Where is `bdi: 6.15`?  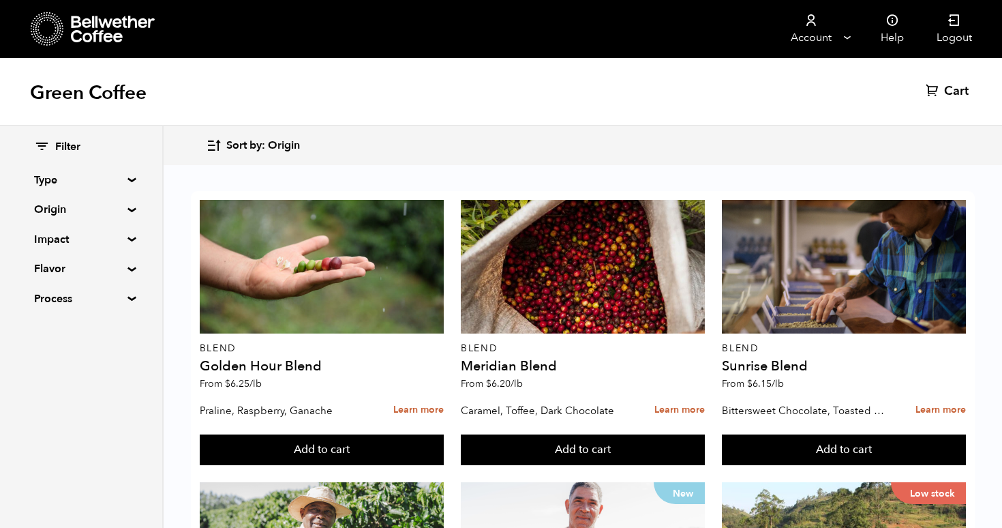
bdi: 6.15 is located at coordinates (766, 383).